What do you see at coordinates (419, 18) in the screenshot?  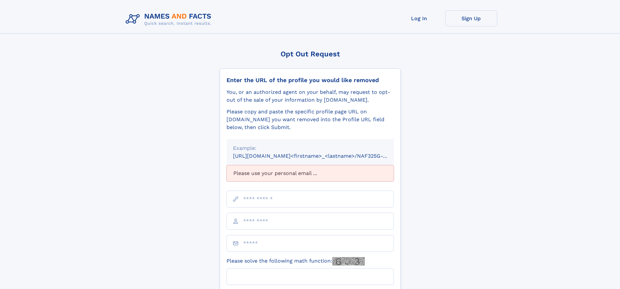 I see `a: Log In` at bounding box center [419, 18].